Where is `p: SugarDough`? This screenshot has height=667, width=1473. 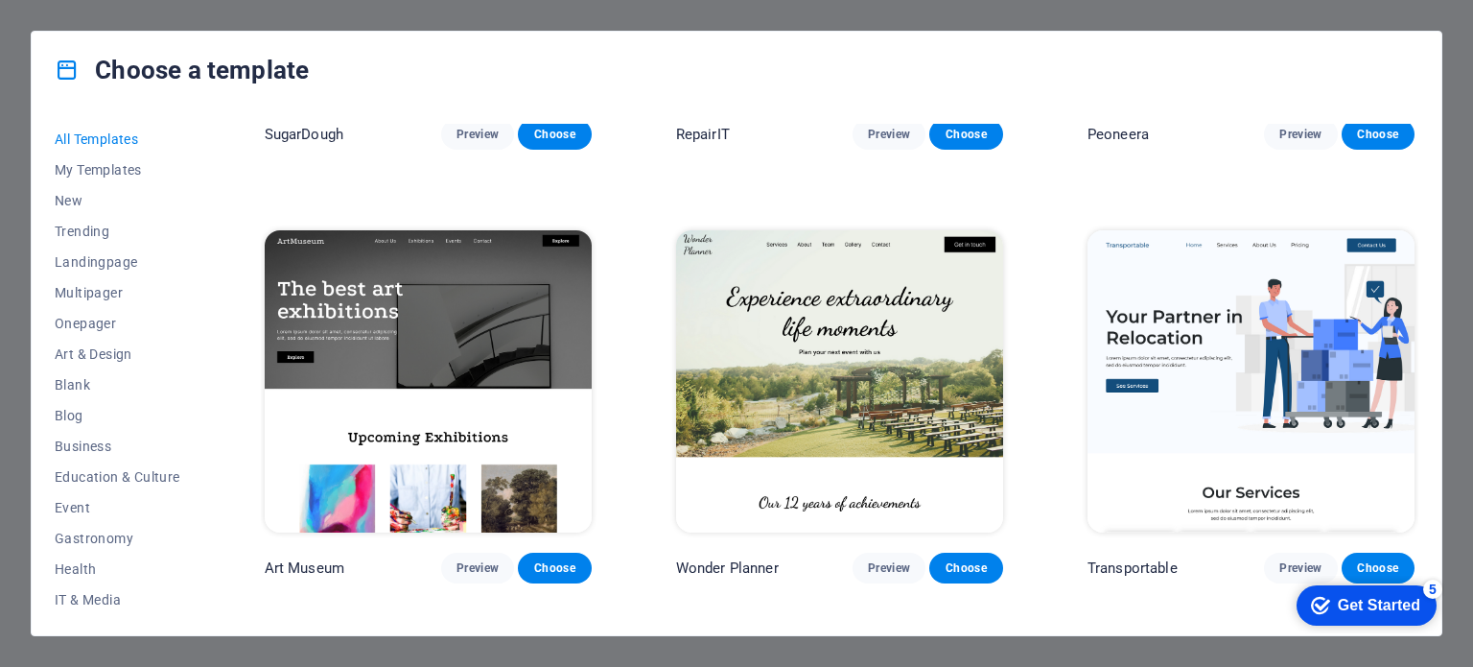
p: SugarDough is located at coordinates (304, 134).